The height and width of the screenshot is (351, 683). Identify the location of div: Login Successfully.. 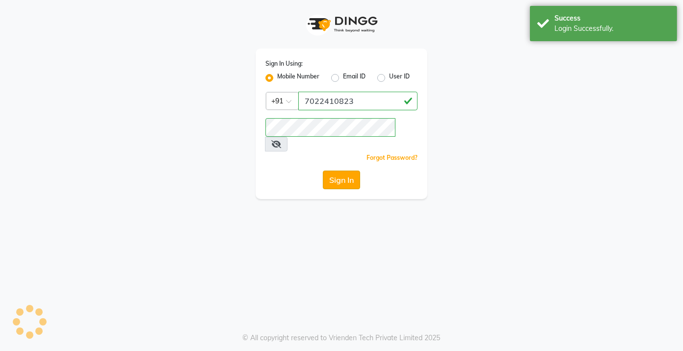
(612, 28).